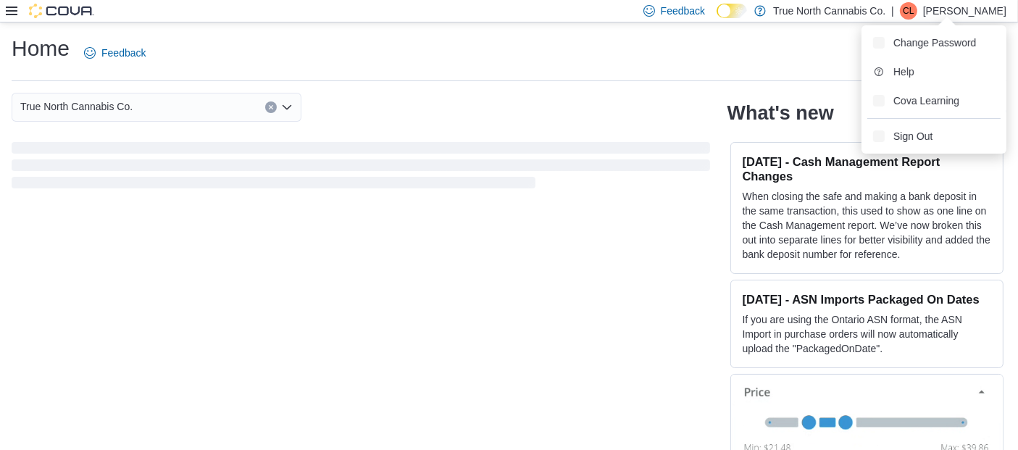 This screenshot has height=450, width=1018. I want to click on button: Open list of options, so click(287, 107).